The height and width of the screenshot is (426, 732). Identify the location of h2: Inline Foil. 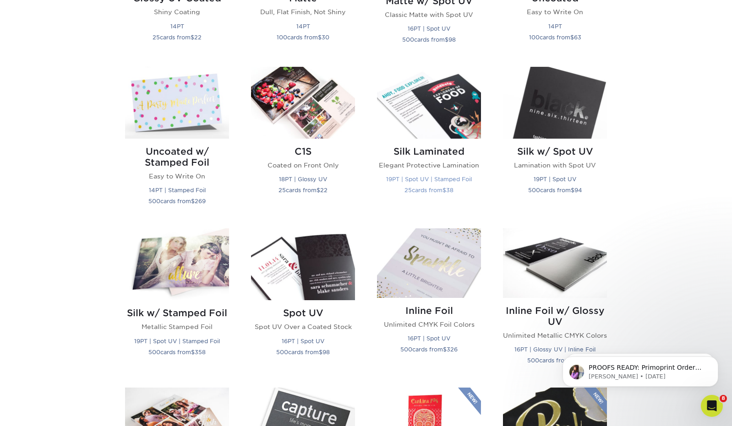
(428, 311).